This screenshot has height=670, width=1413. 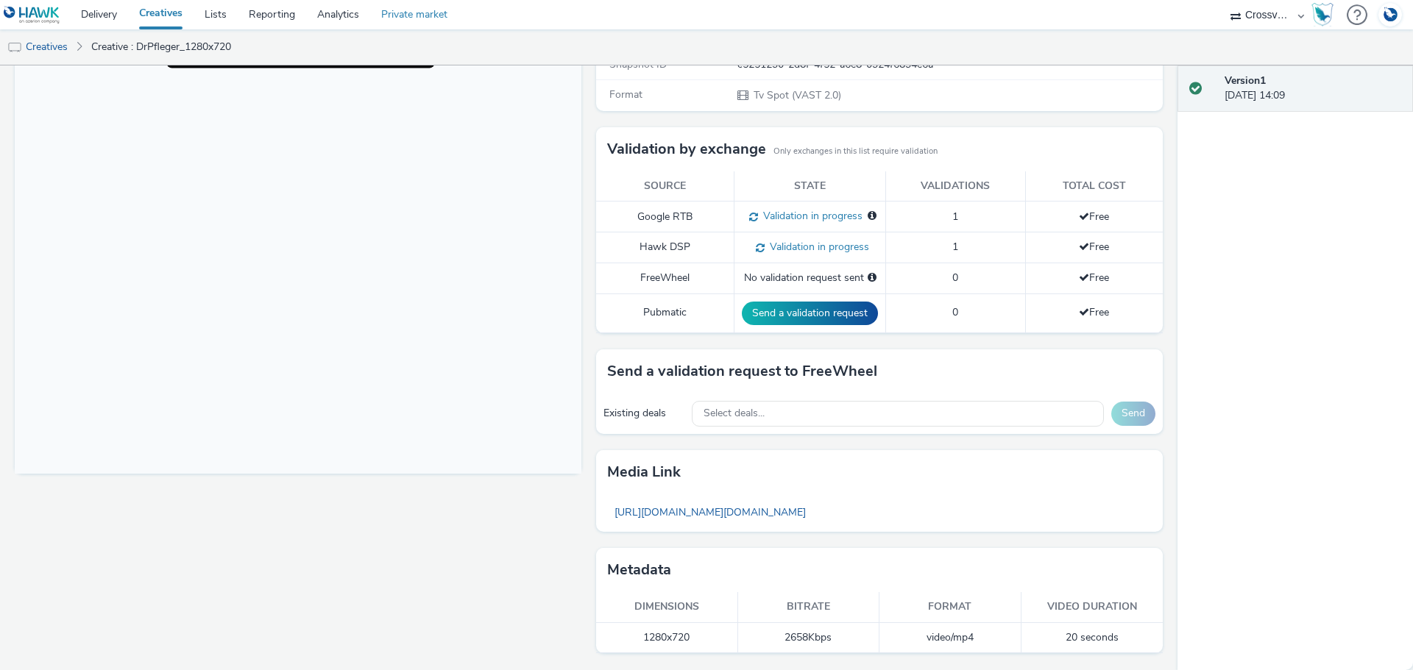 What do you see at coordinates (15, 48) in the screenshot?
I see `img: tv` at bounding box center [15, 48].